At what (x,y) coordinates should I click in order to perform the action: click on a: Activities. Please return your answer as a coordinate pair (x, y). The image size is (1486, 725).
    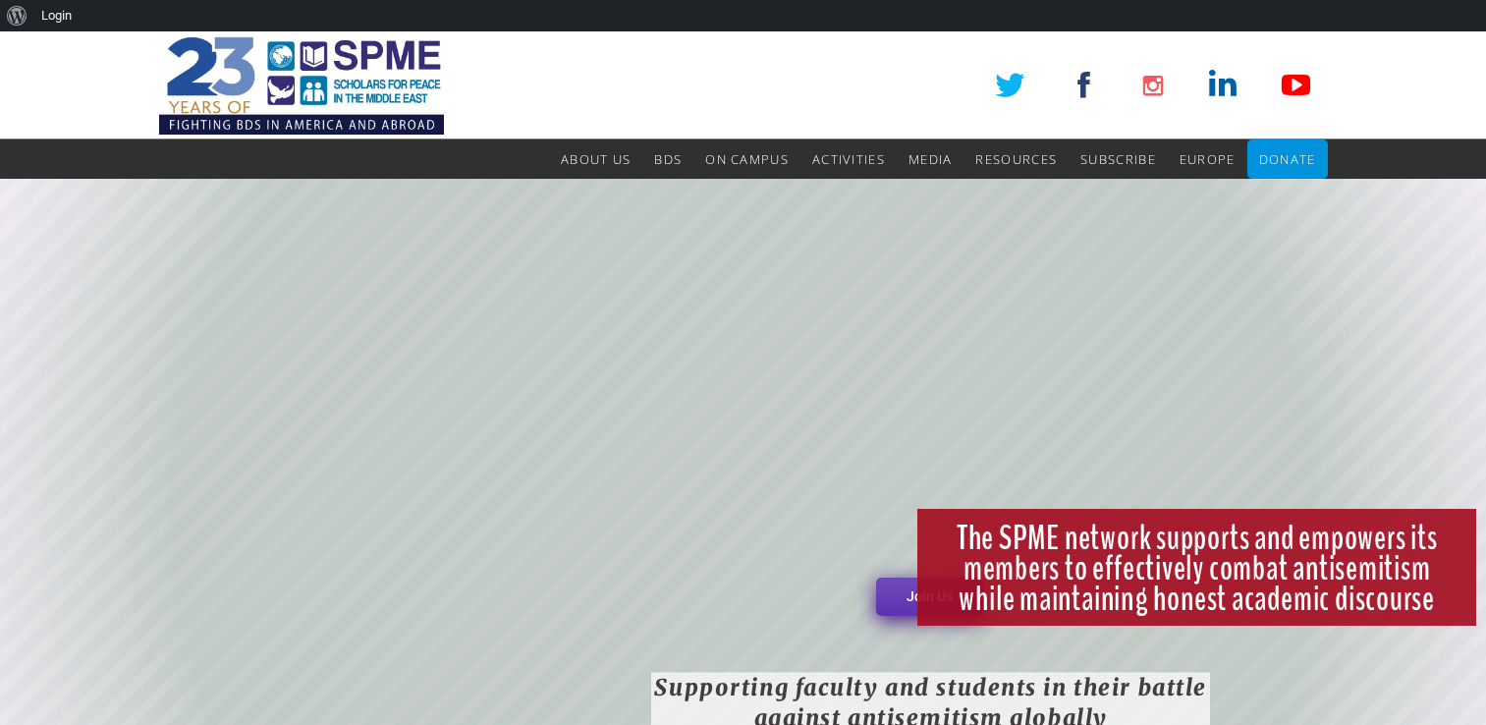
    Looking at the image, I should click on (849, 159).